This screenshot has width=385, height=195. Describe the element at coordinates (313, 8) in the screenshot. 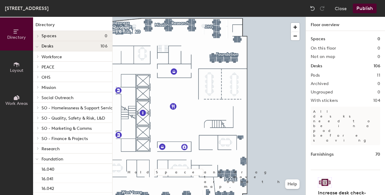

I see `img: Undo` at that location.